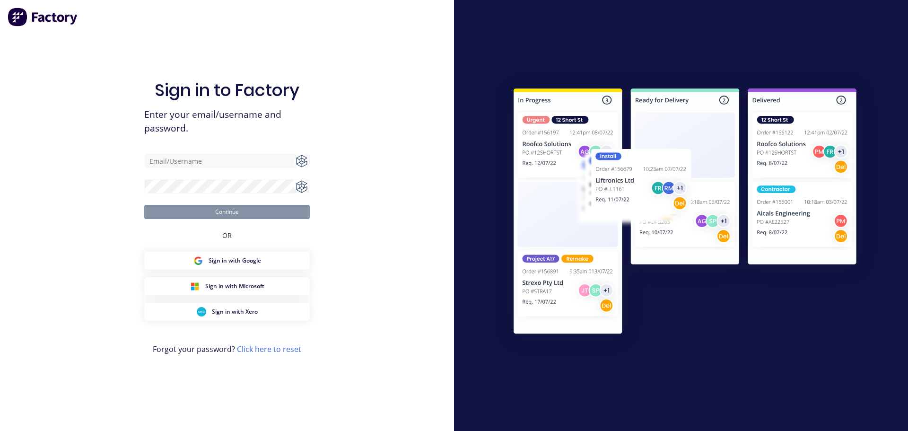  What do you see at coordinates (227, 261) in the screenshot?
I see `button: Google Sign inSign in with Google` at bounding box center [227, 261].